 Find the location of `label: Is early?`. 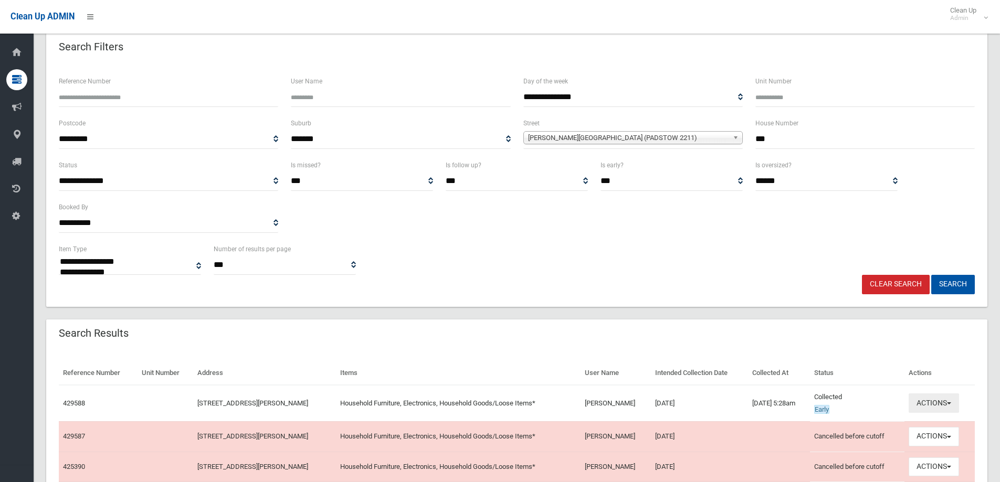

label: Is early? is located at coordinates (612, 165).